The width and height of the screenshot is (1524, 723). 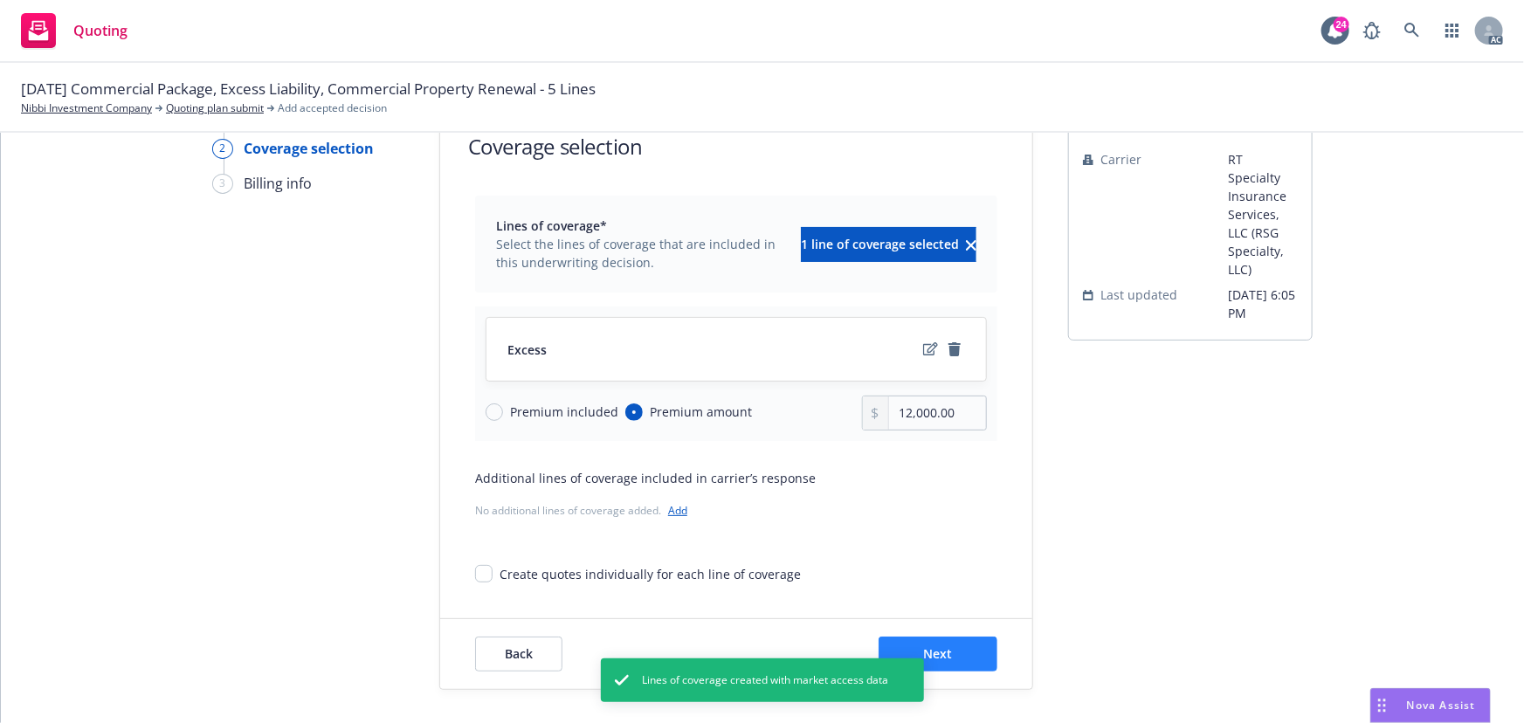 What do you see at coordinates (1381, 705) in the screenshot?
I see `div: Drag to move` at bounding box center [1381, 705].